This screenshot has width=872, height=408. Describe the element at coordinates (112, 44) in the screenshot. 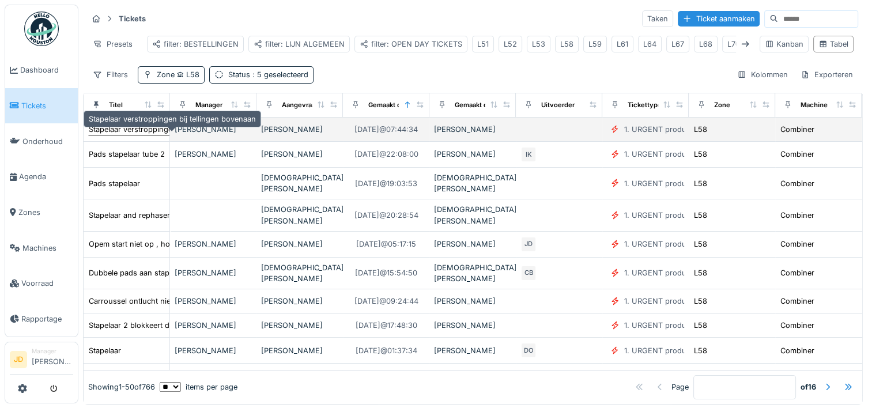

I see `div: Presets` at that location.